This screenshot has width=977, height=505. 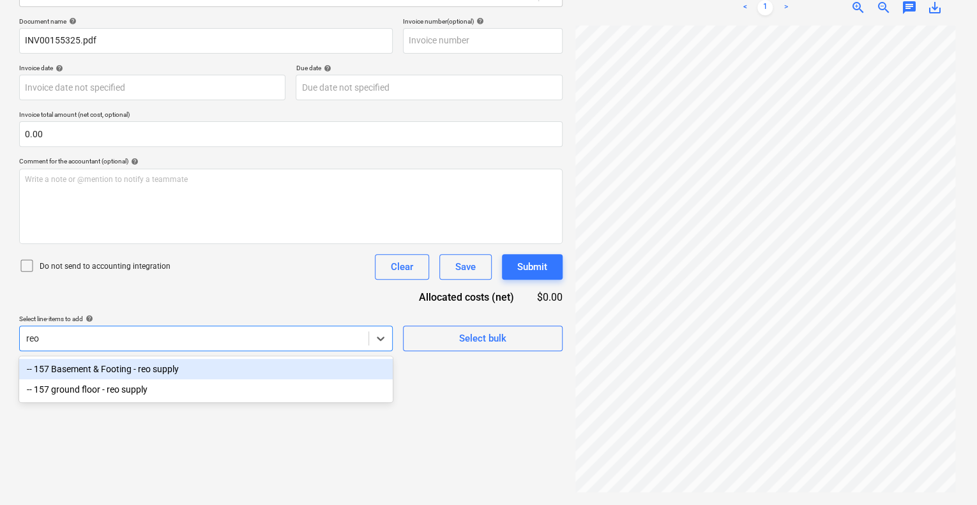 I want to click on div: Allocated costs (net), so click(x=466, y=297).